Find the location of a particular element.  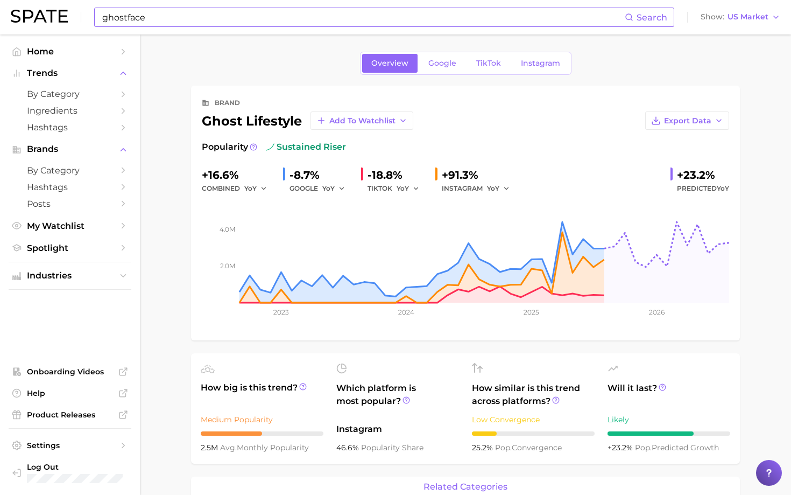

span: How big is this trend? is located at coordinates (262, 394).